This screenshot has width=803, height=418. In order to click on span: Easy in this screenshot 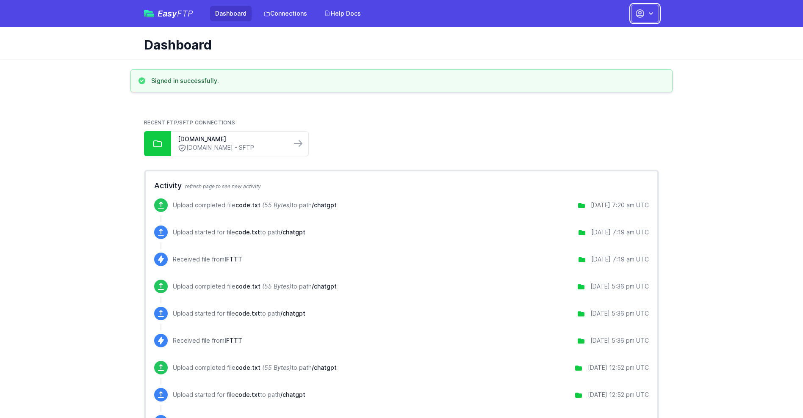, I will do `click(175, 14)`.